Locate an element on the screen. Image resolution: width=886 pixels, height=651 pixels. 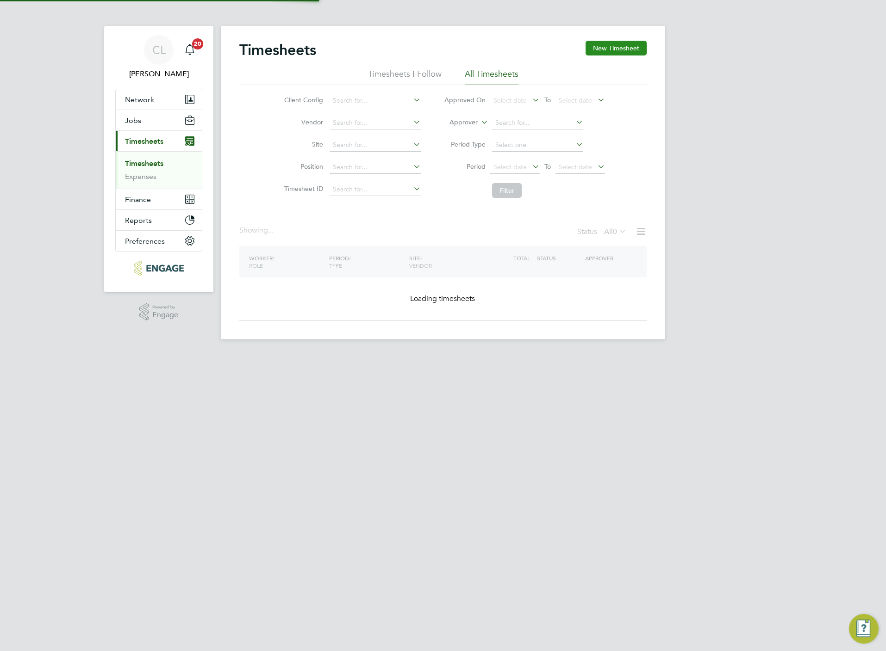
div: Status is located at coordinates (602, 232).